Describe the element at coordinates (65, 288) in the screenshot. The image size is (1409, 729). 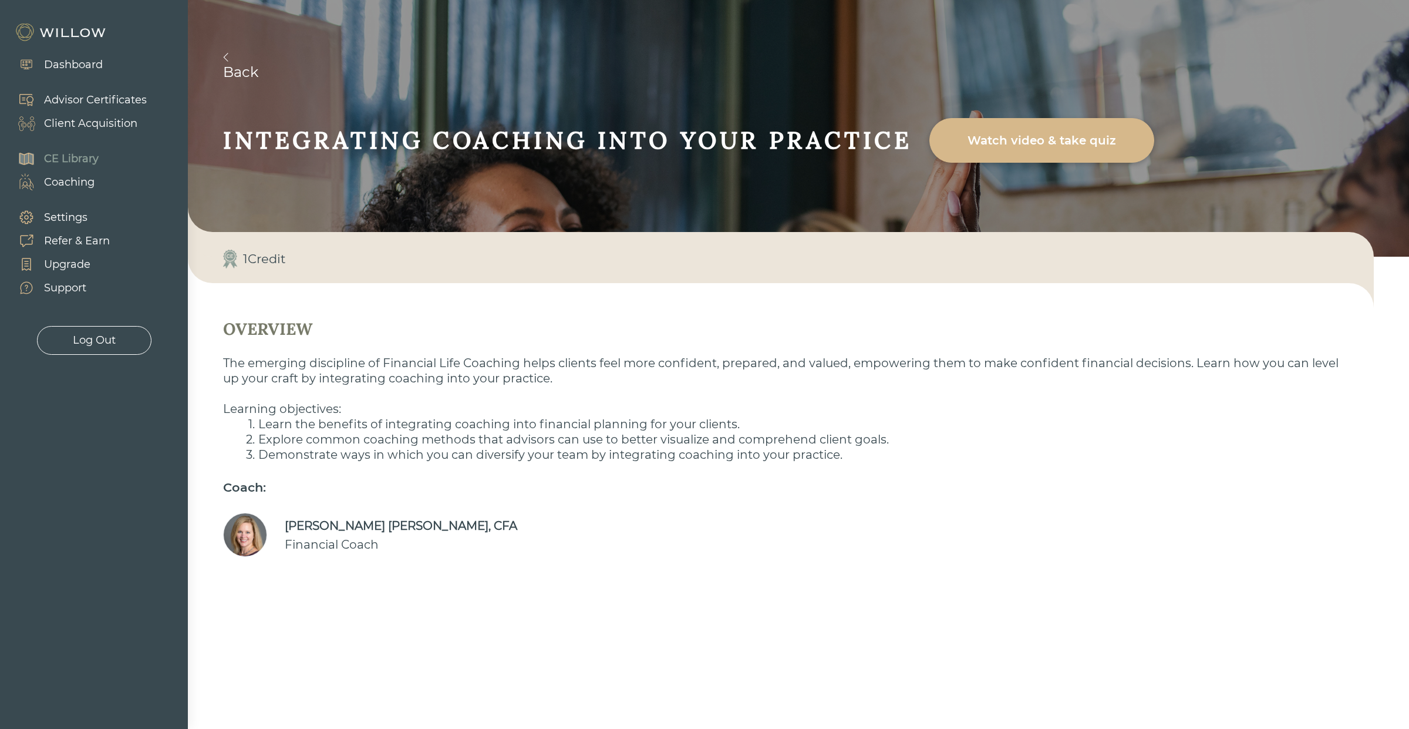
I see `div: Support` at that location.